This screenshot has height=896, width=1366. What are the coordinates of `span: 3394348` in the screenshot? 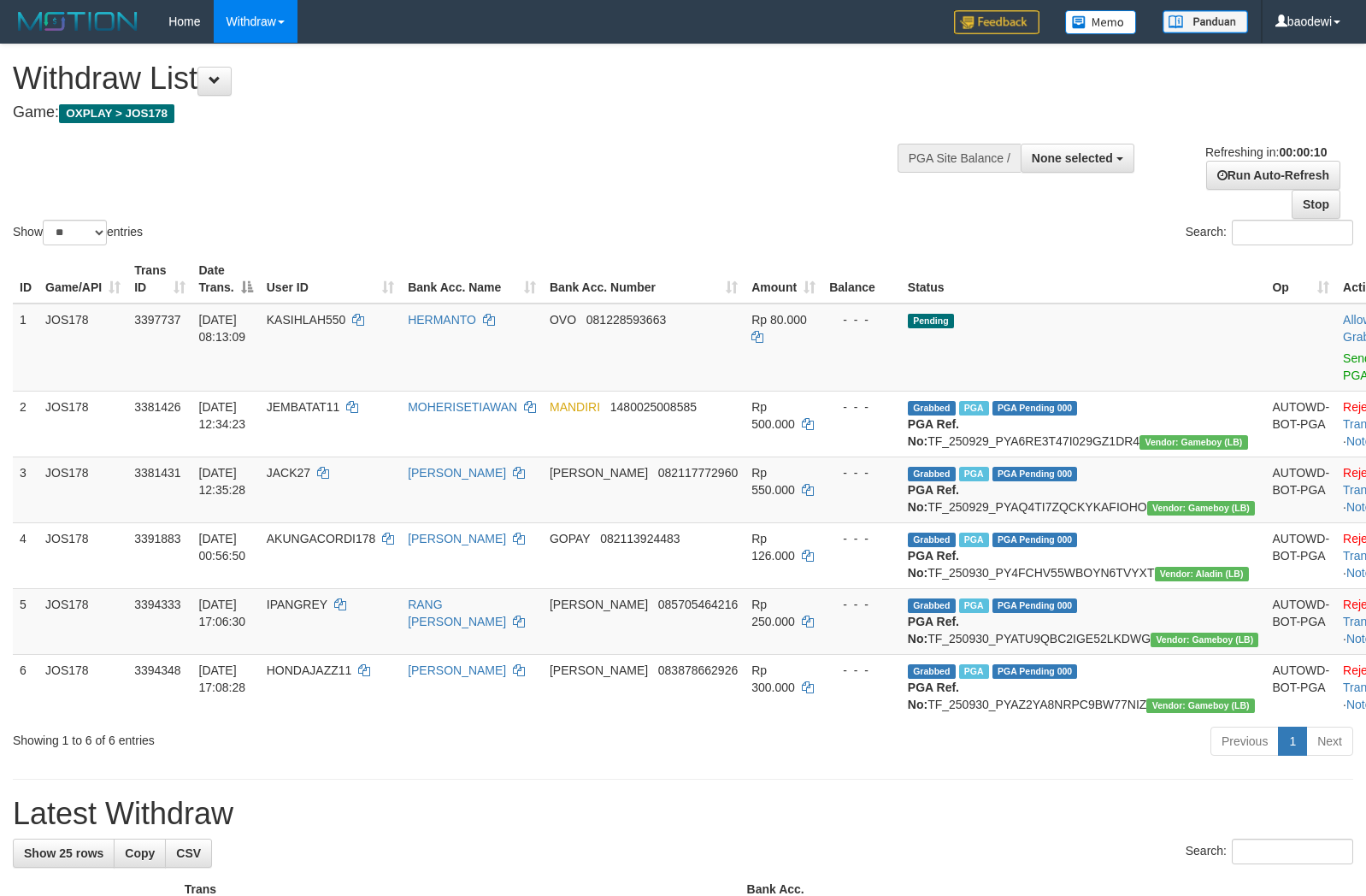 It's located at (157, 670).